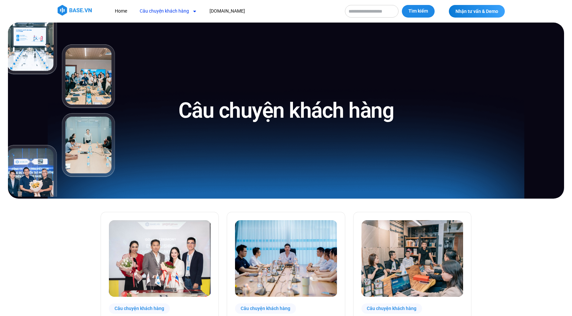  I want to click on a: Câu chuyện khách hàng, so click(168, 11).